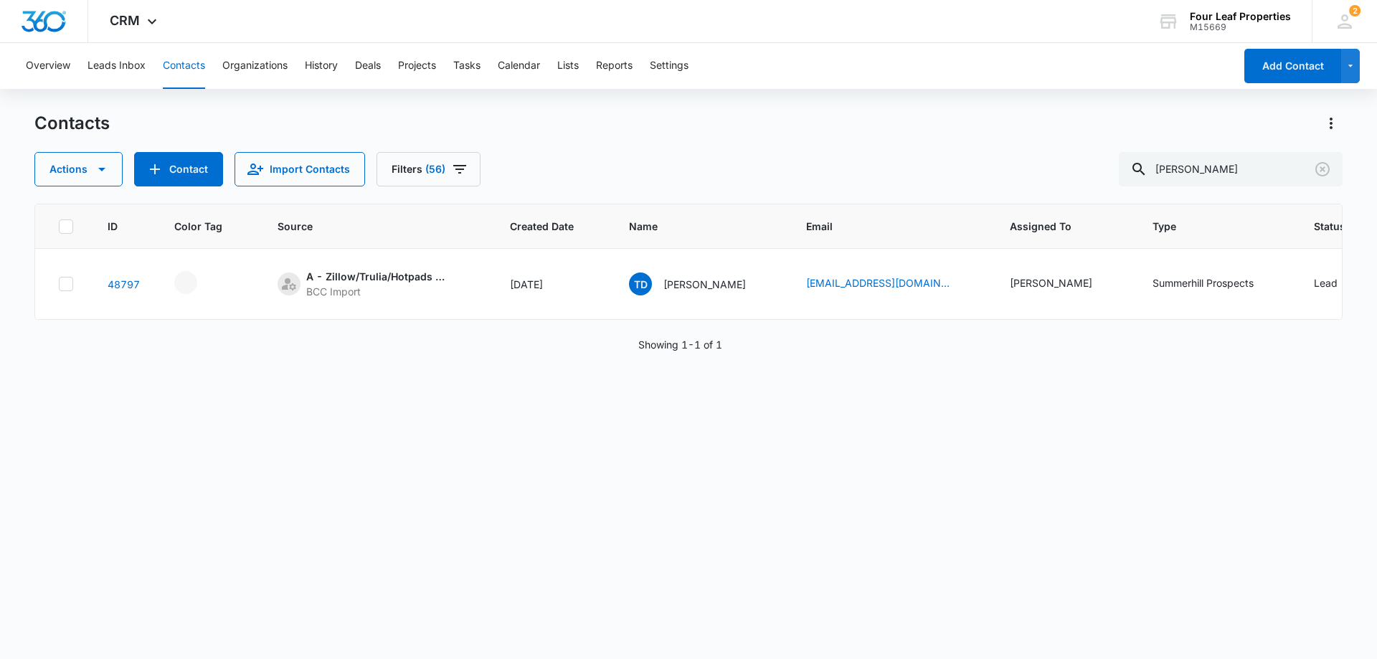 This screenshot has width=1377, height=659. I want to click on div: Source - [object Object] - Select to Edit Field, so click(377, 284).